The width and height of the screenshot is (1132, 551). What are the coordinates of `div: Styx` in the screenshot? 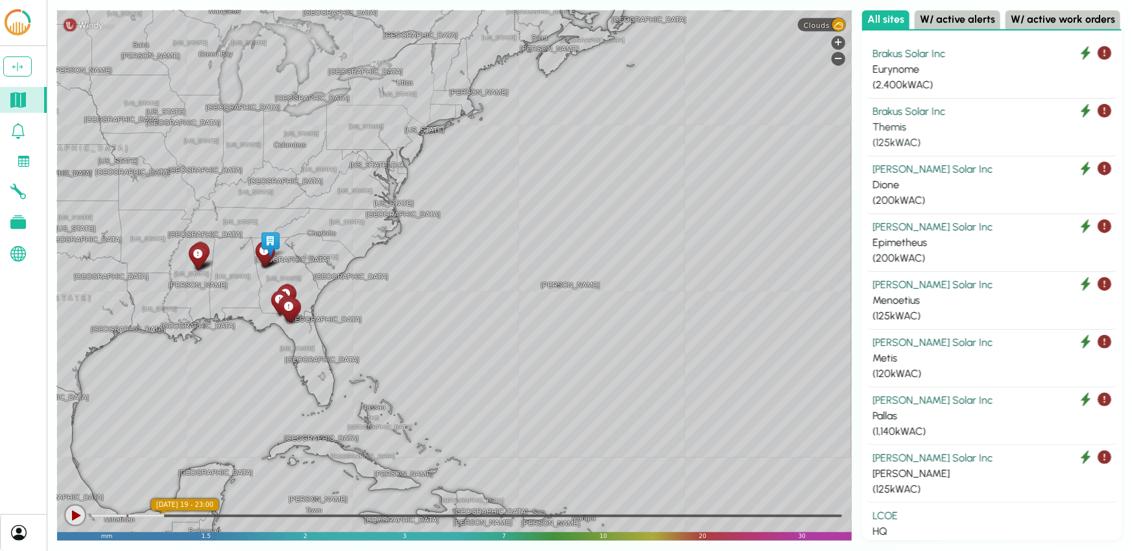 It's located at (286, 297).